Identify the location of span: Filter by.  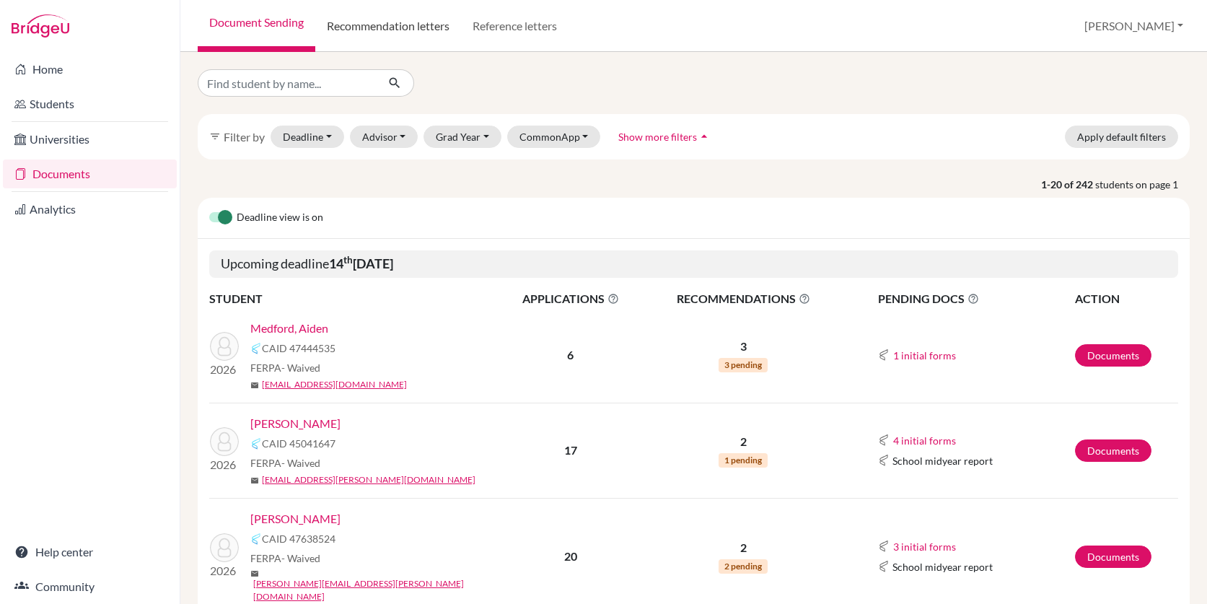
(244, 136).